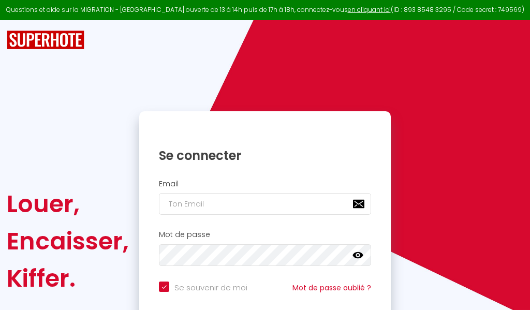  Describe the element at coordinates (332, 288) in the screenshot. I see `a: Mot de passe oublié ?` at that location.